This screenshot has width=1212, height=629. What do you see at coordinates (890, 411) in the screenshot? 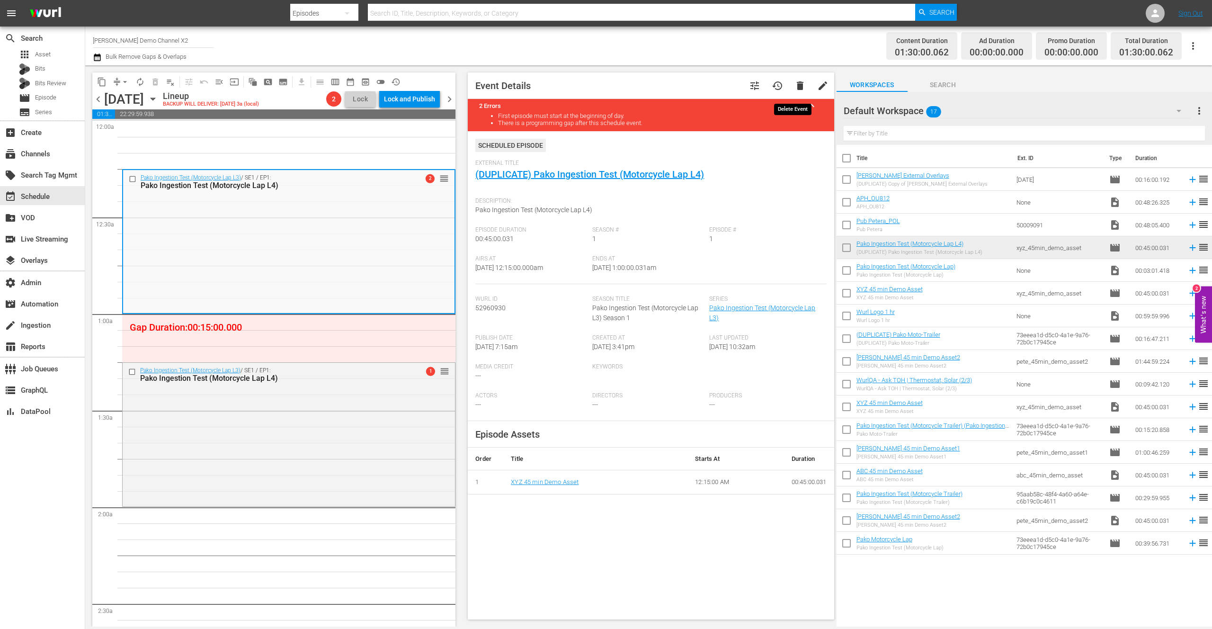
I see `div: XYZ 45 min Demo Asset` at bounding box center [890, 411].